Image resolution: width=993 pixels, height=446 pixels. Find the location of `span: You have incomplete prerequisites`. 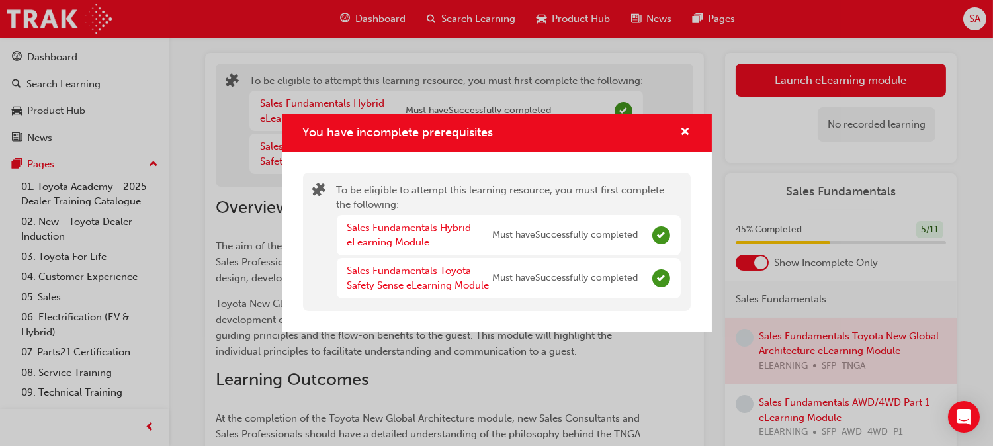

span: You have incomplete prerequisites is located at coordinates (398, 132).